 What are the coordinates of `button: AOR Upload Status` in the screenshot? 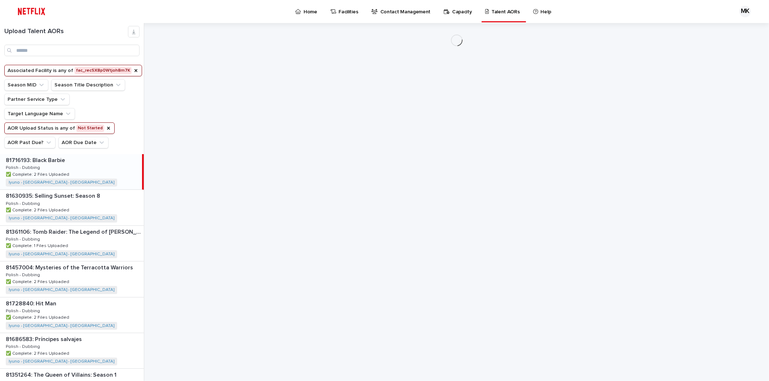 It's located at (59, 128).